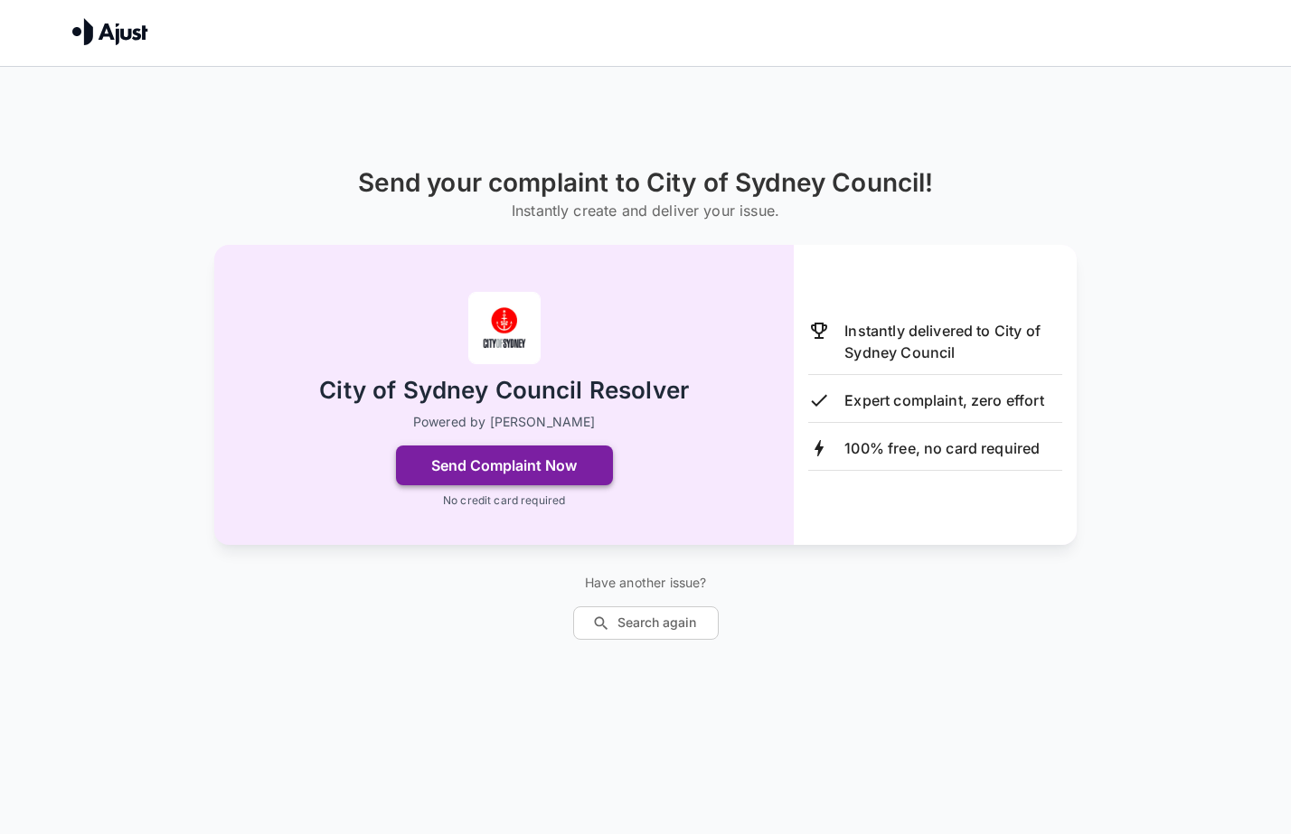 This screenshot has height=834, width=1291. What do you see at coordinates (645, 623) in the screenshot?
I see `button: Search again` at bounding box center [645, 623].